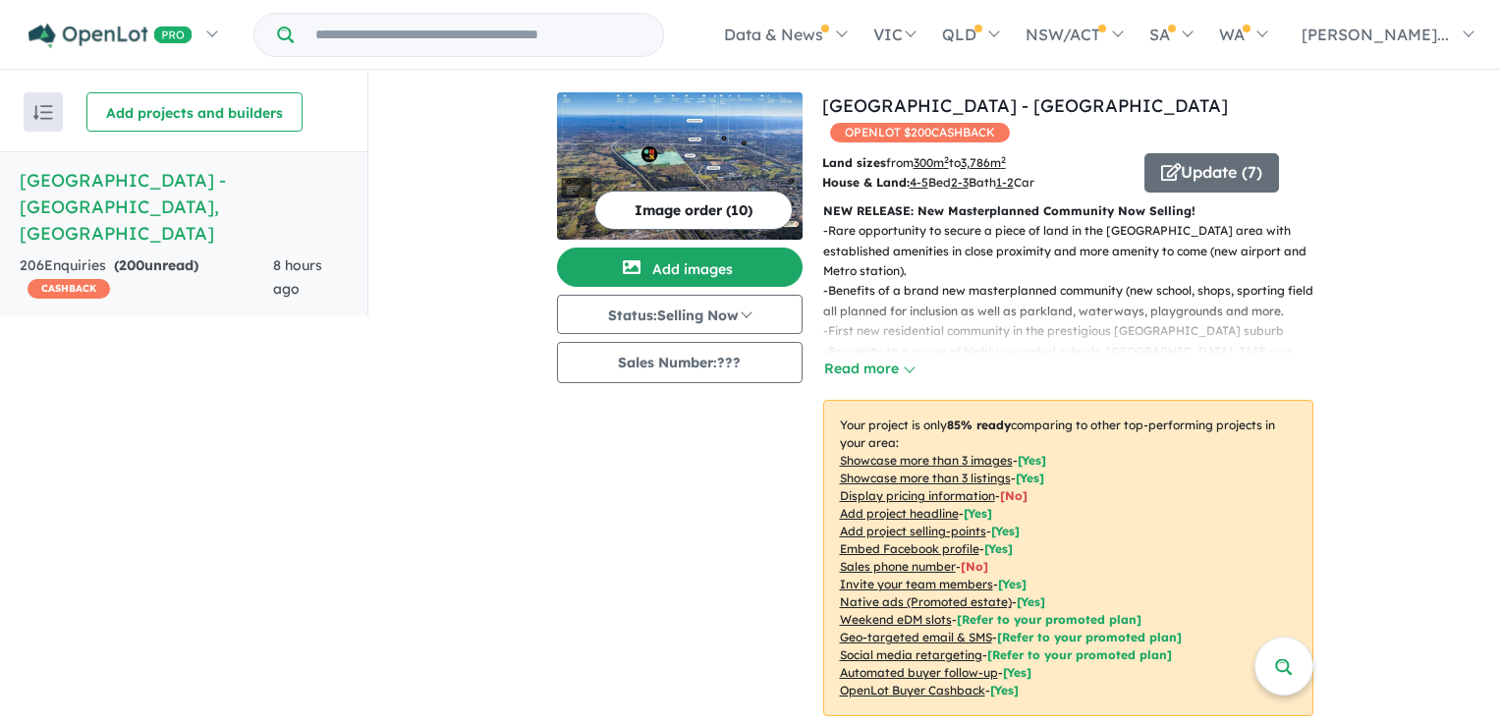  I want to click on img: Openlot PRO Logo White, so click(110, 35).